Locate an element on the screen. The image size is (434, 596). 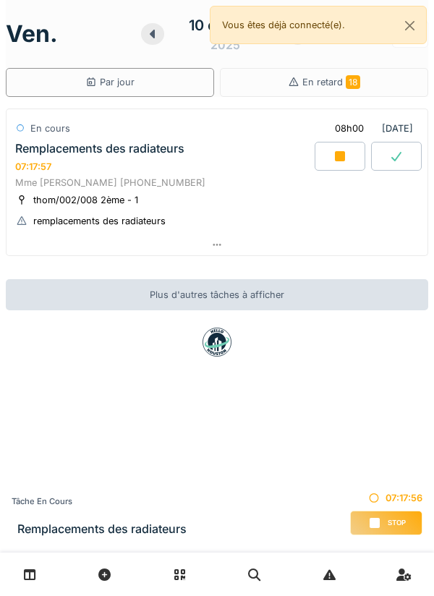
div: Plus d'autres tâches à afficher is located at coordinates (217, 295).